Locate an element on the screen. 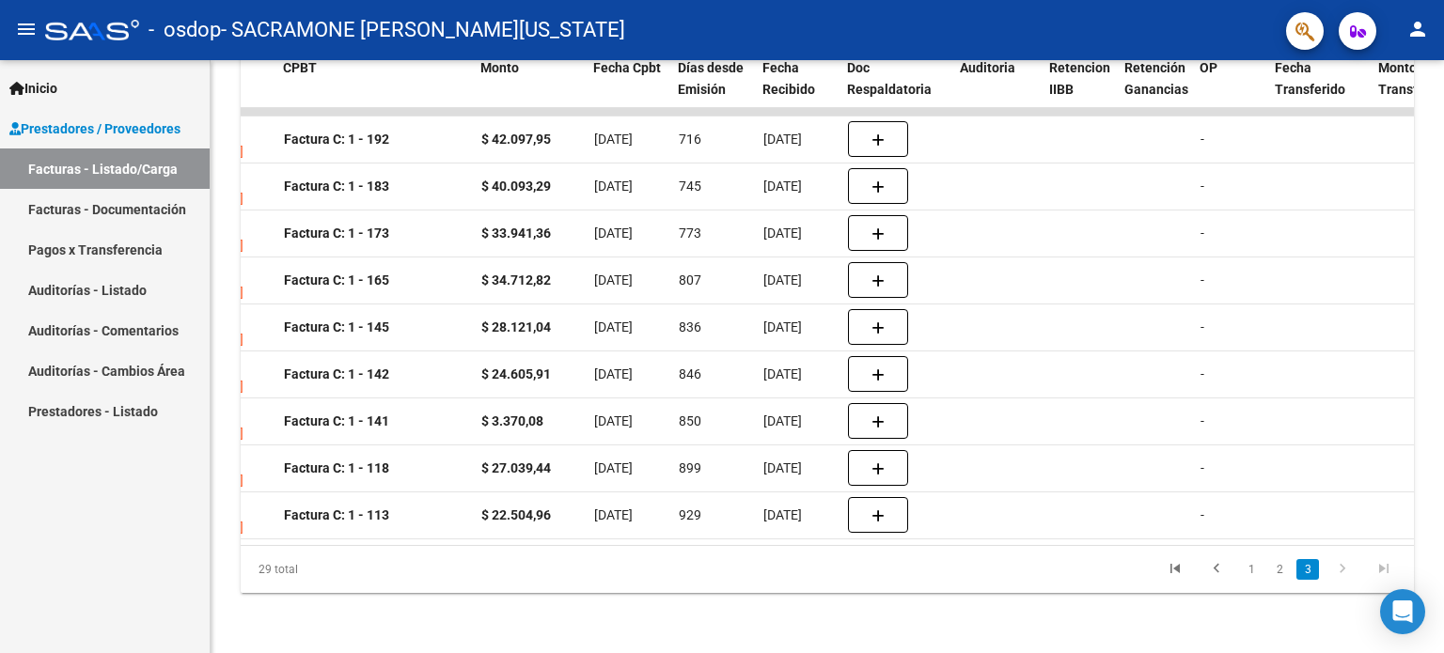  span: Retencion IIBB is located at coordinates (1079, 78).